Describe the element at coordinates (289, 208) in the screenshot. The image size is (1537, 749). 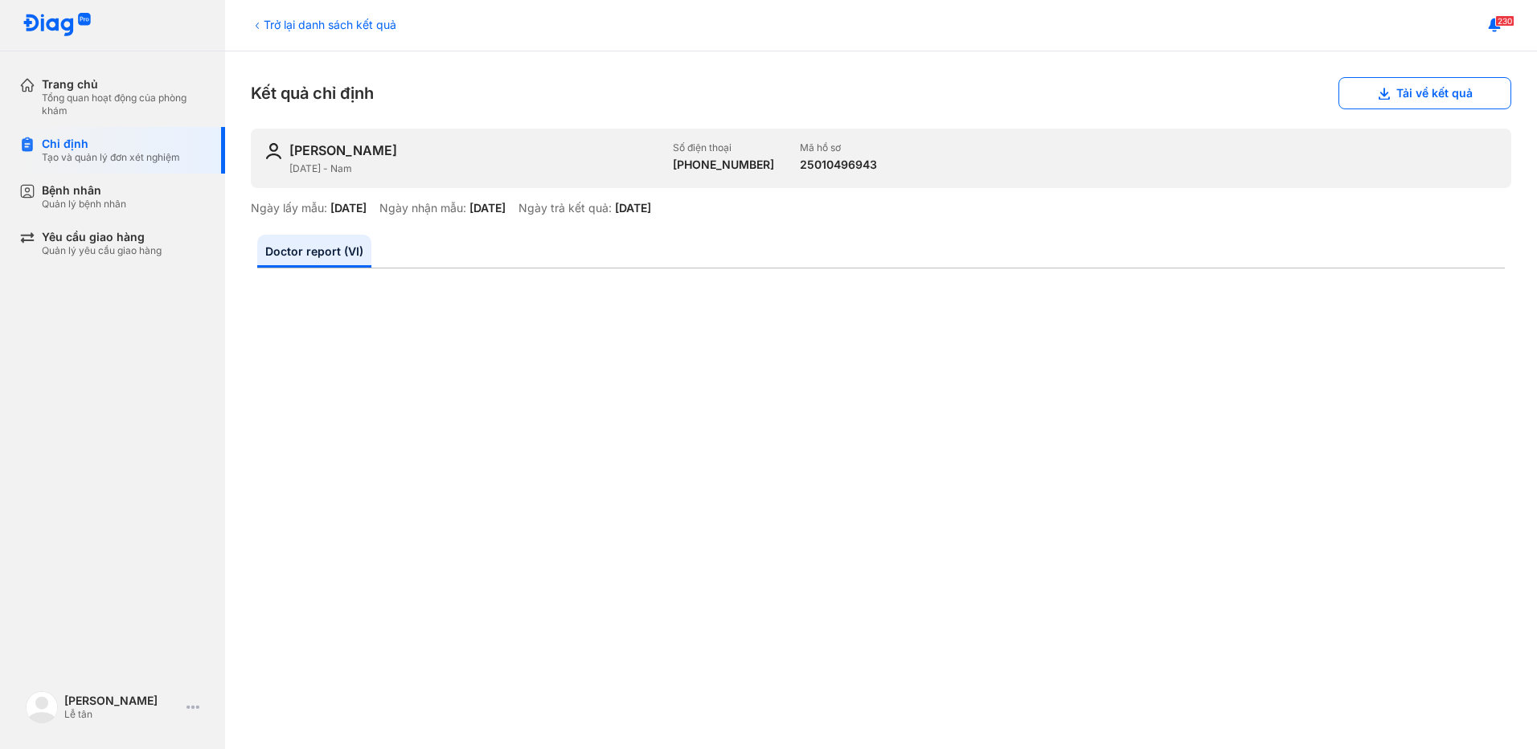
I see `div: Ngày lấy mẫu:` at that location.